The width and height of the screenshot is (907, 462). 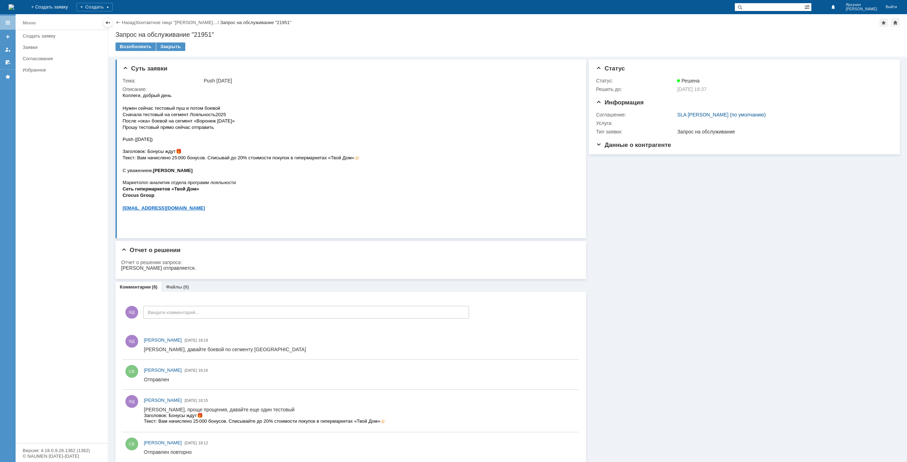 What do you see at coordinates (783, 132) in the screenshot?
I see `div: Запрос на обслуживание` at bounding box center [783, 132].